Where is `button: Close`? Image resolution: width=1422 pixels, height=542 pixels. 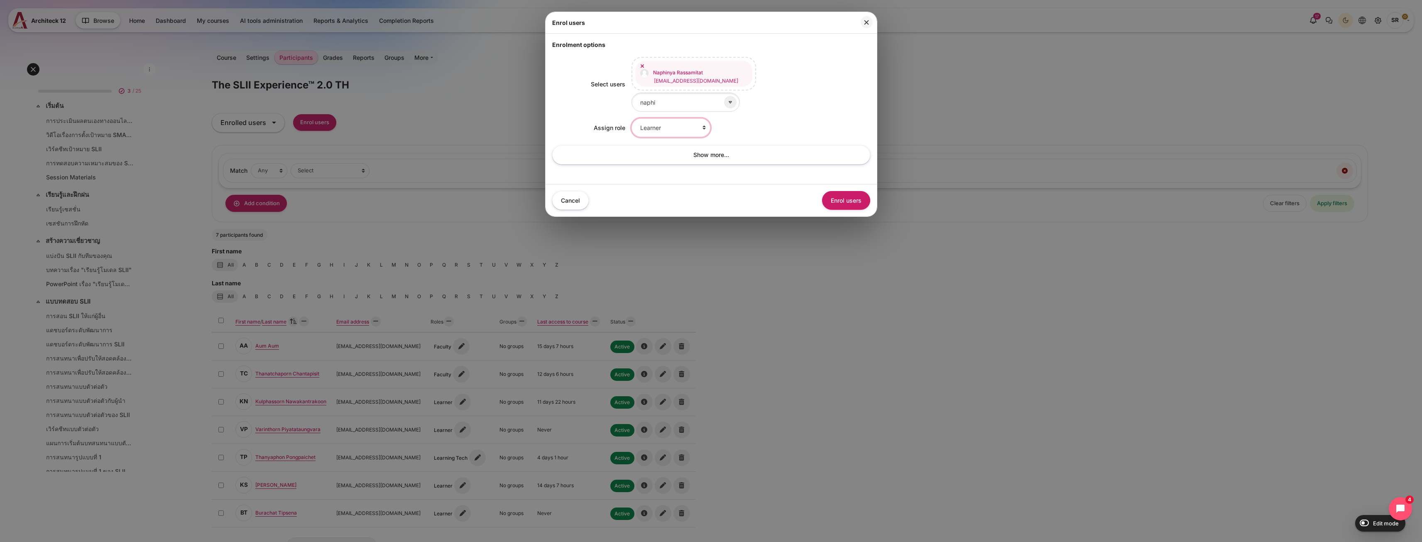
button: Close is located at coordinates (867, 22).